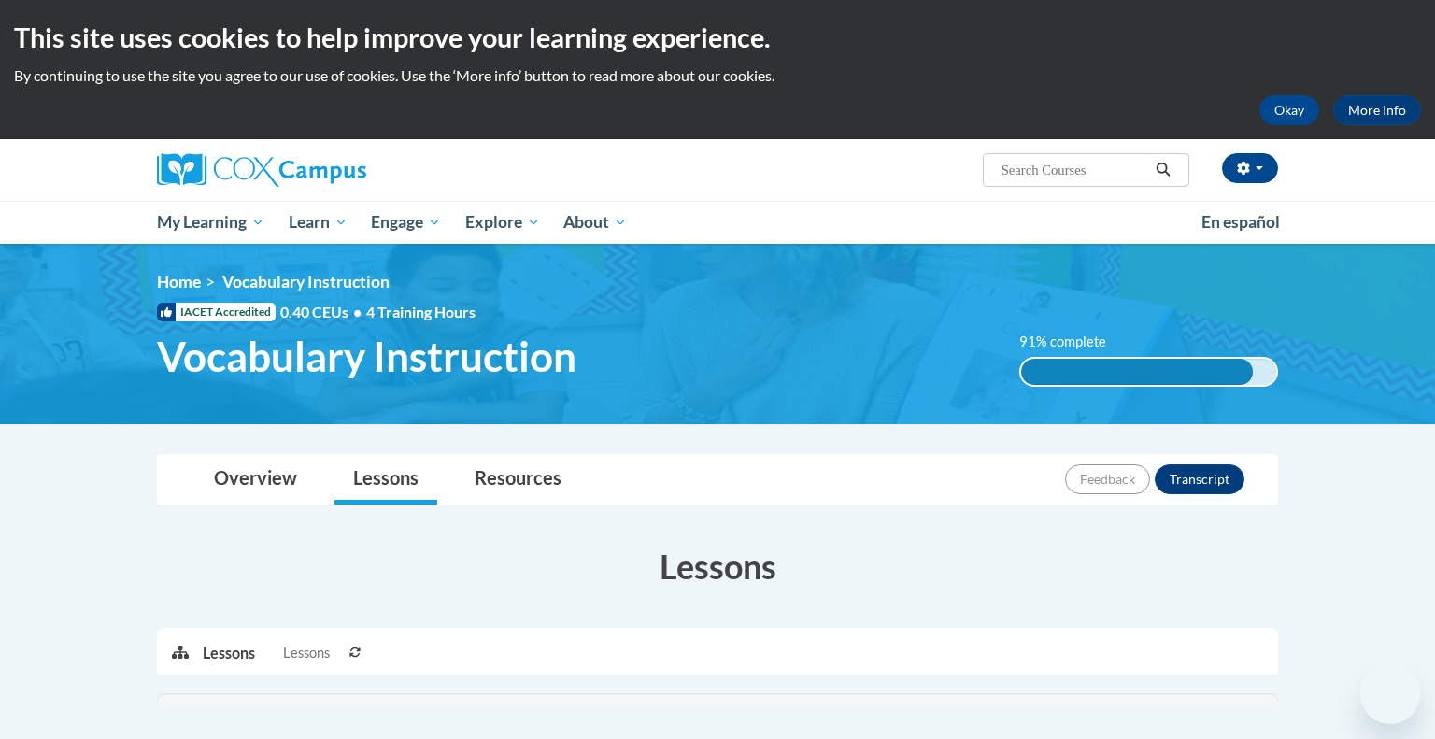 This screenshot has height=739, width=1435. I want to click on button: Okay, so click(1290, 110).